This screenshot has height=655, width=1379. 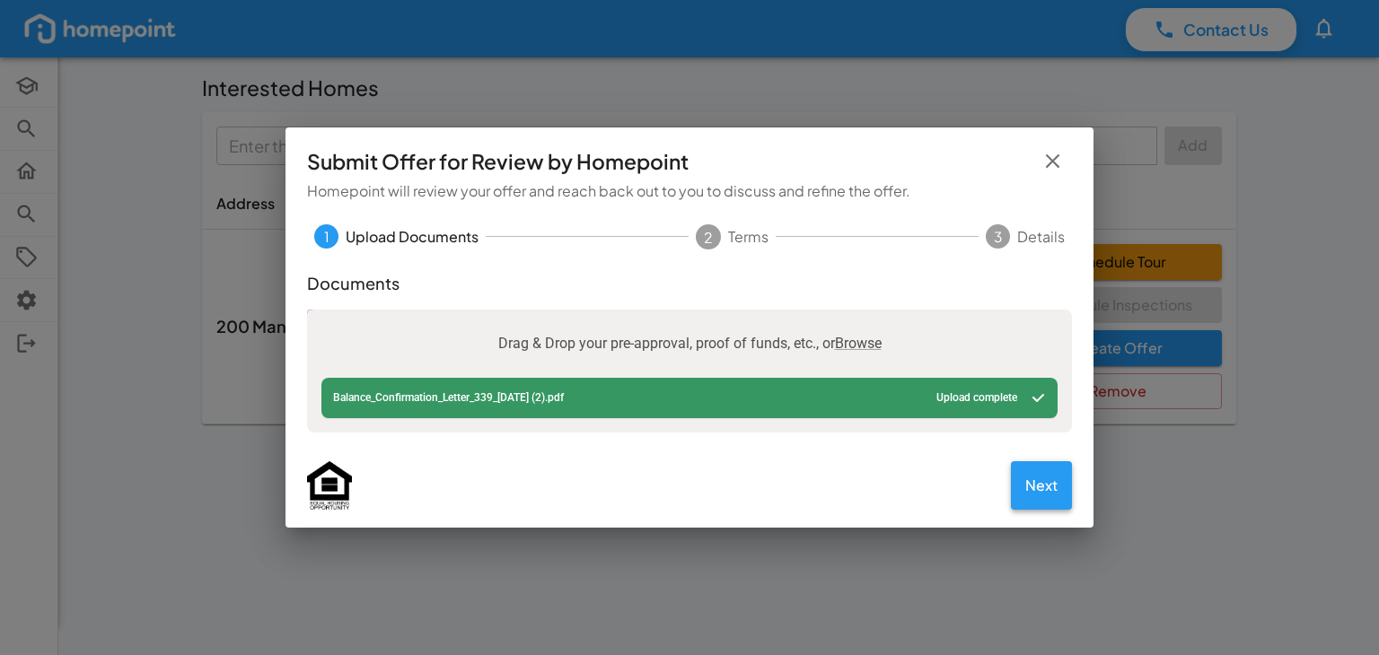 What do you see at coordinates (858, 343) in the screenshot?
I see `span: Browse` at bounding box center [858, 343].